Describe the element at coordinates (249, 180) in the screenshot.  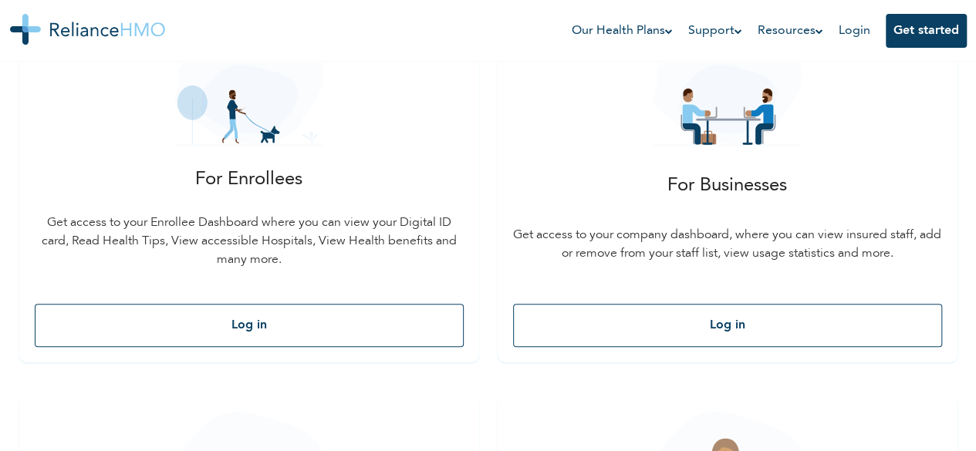
I see `p: For Enrollees` at that location.